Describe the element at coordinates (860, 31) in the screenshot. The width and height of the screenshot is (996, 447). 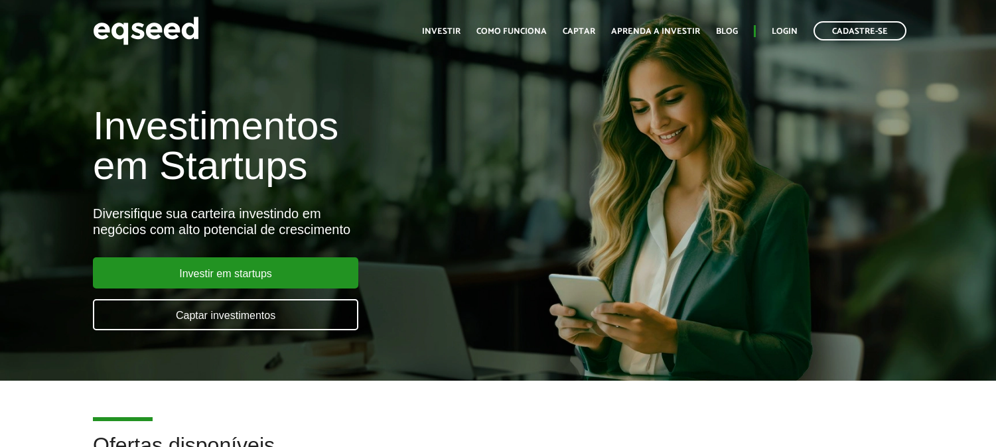
I see `a: Cadastre-se` at that location.